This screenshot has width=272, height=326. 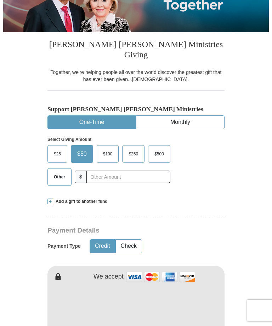 I want to click on h3: Payment Details, so click(x=138, y=230).